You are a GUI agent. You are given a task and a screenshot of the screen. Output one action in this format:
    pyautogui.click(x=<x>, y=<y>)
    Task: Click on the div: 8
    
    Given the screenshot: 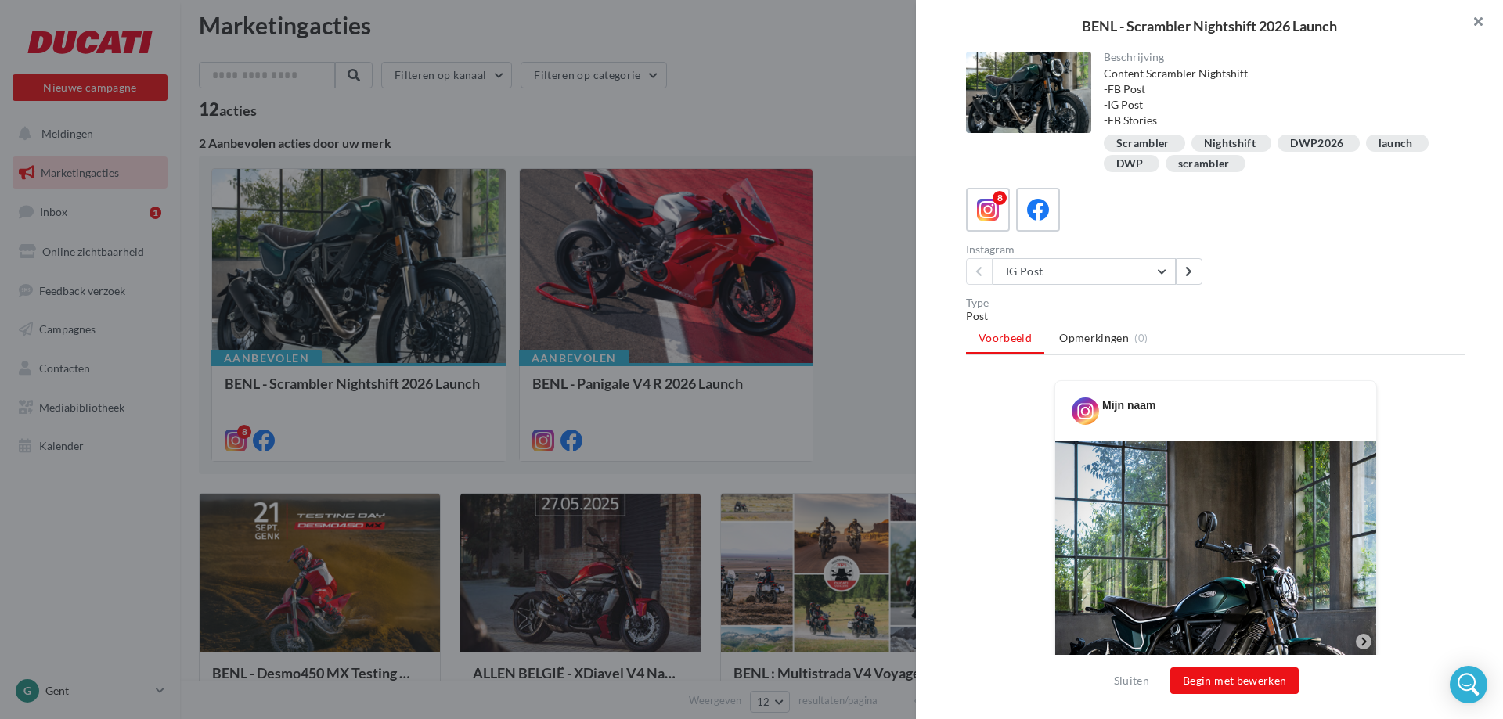 What is the action you would take?
    pyautogui.click(x=1000, y=198)
    